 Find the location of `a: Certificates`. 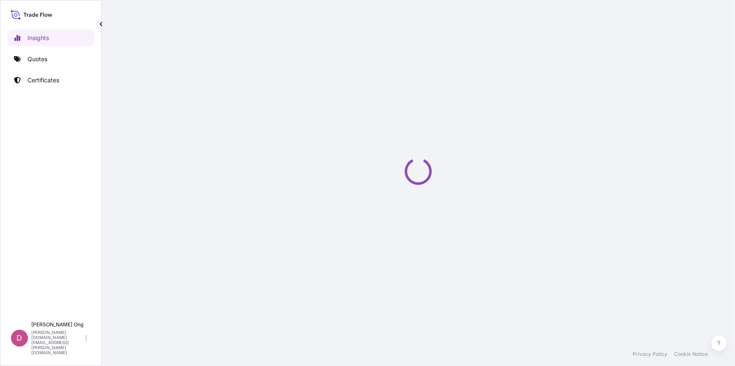

a: Certificates is located at coordinates (51, 80).